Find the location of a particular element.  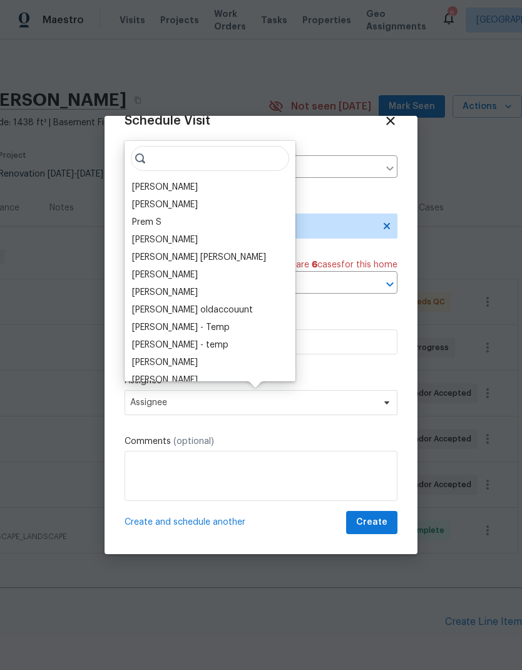

span: Create and schedule another is located at coordinates (185, 522).